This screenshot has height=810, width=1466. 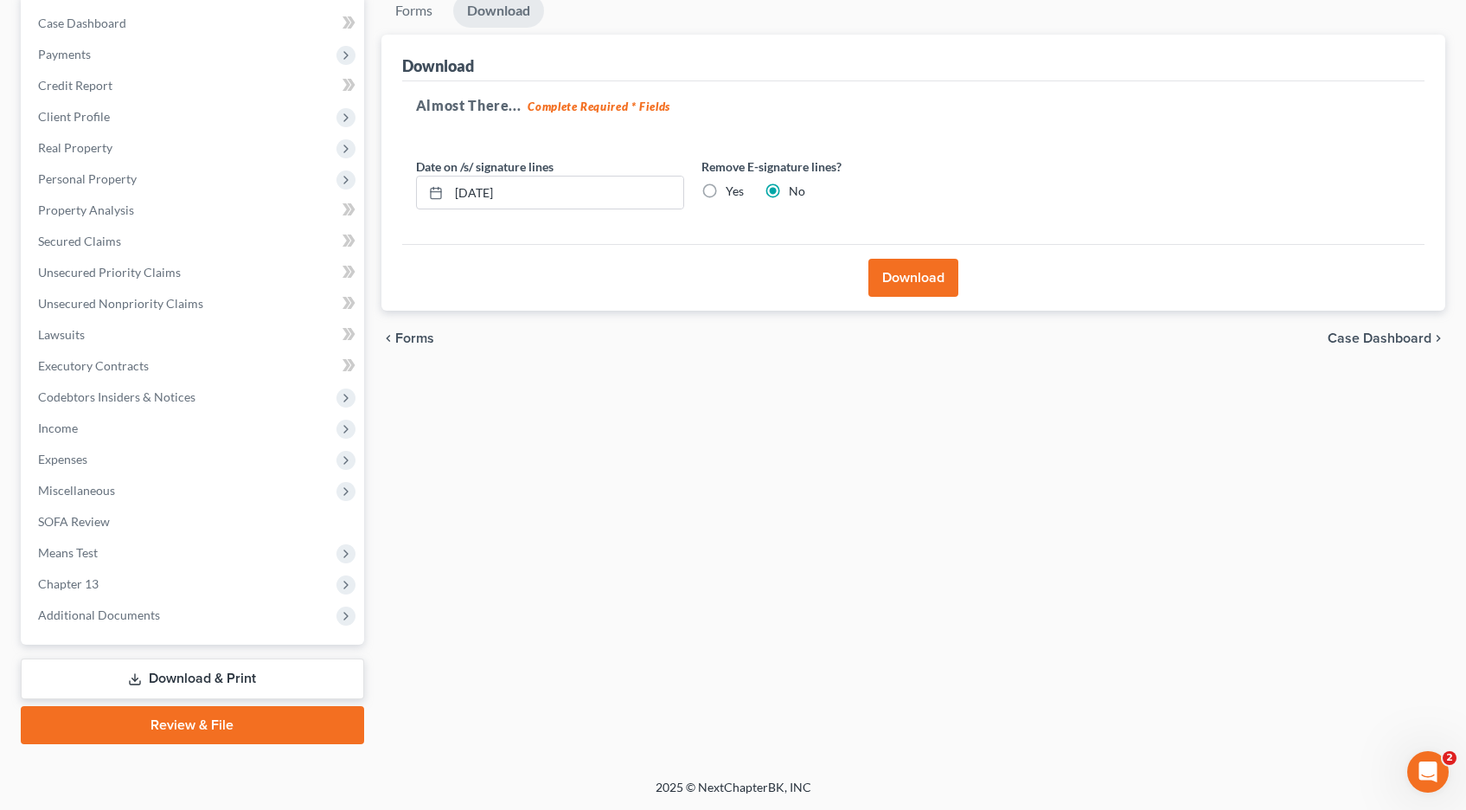 I want to click on button: Download, so click(x=913, y=278).